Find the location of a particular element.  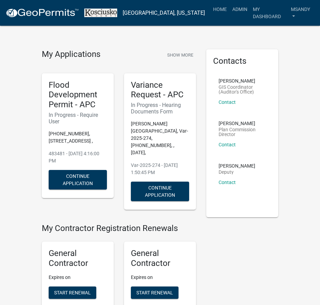

a: msandy is located at coordinates (301, 13).